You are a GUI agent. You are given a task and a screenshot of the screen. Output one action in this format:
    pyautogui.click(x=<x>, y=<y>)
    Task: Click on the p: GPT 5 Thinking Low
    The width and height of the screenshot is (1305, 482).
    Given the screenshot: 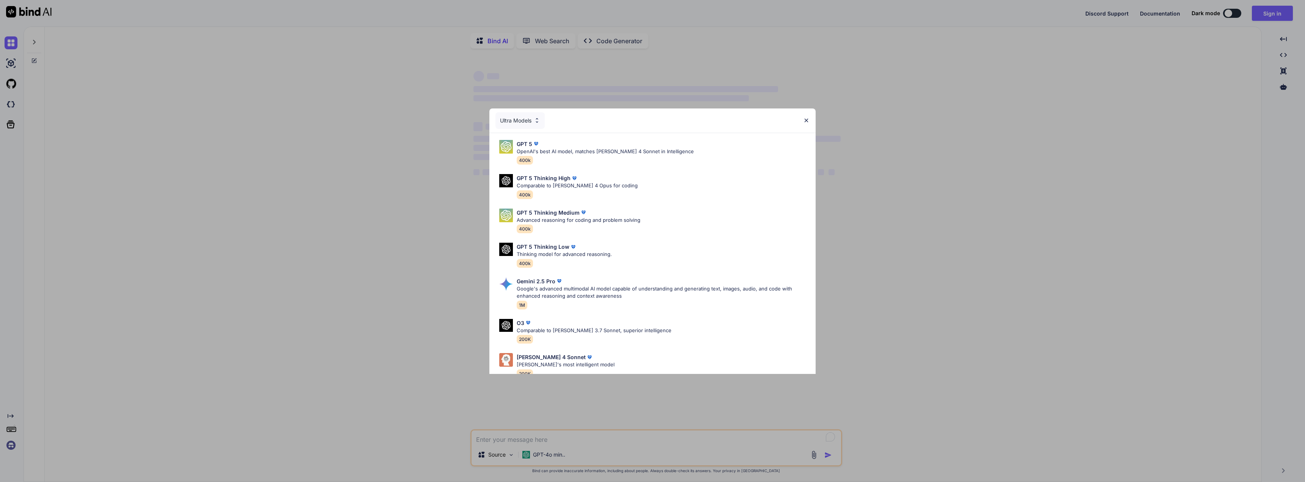 What is the action you would take?
    pyautogui.click(x=543, y=247)
    